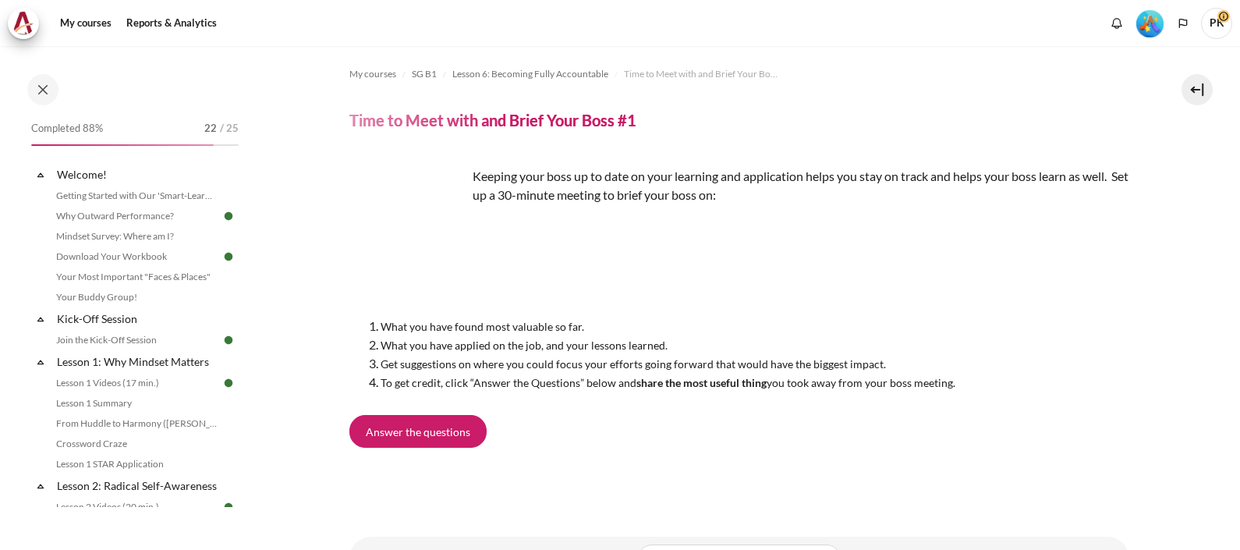 Image resolution: width=1240 pixels, height=550 pixels. What do you see at coordinates (138, 361) in the screenshot?
I see `a: Lesson 1: Why Mindset Matters` at bounding box center [138, 361].